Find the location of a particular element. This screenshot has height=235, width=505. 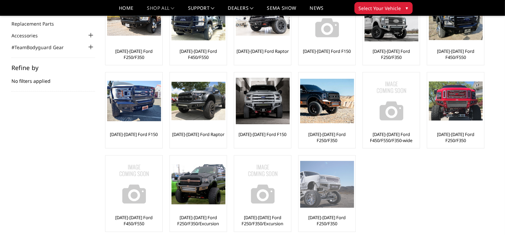

span: Select Your Vehicle is located at coordinates (380, 8).